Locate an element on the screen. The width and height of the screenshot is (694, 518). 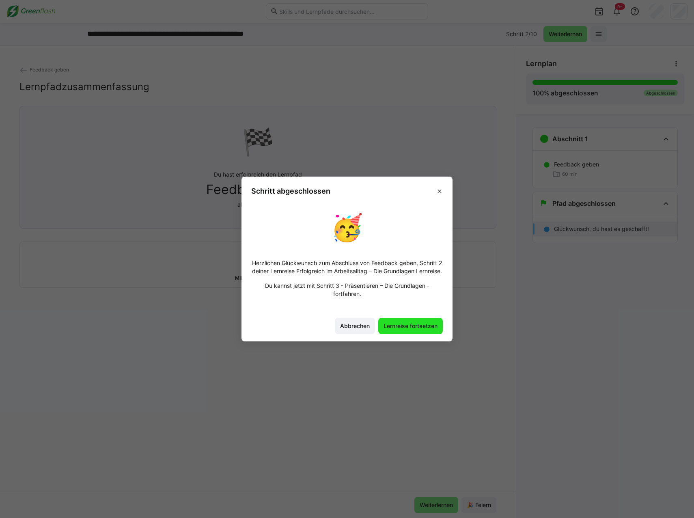
p: Herzlichen Glückwunsch zum Abschluss von Feedback geben, Schritt 2 deiner Lernreise Erfolgreich i... is located at coordinates (347, 267).